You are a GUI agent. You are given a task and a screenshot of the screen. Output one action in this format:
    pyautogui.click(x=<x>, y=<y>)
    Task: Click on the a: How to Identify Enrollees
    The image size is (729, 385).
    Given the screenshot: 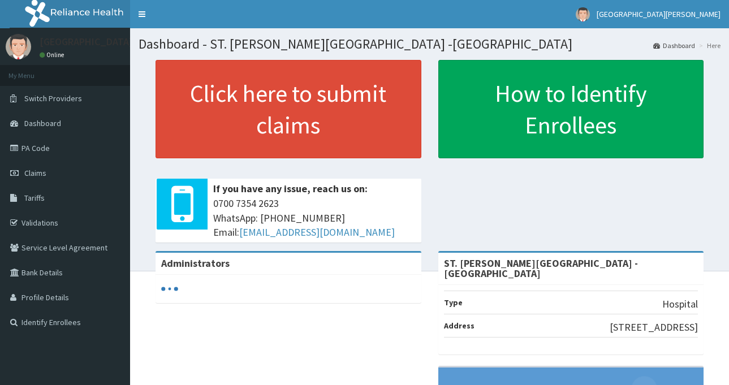 What is the action you would take?
    pyautogui.click(x=571, y=109)
    